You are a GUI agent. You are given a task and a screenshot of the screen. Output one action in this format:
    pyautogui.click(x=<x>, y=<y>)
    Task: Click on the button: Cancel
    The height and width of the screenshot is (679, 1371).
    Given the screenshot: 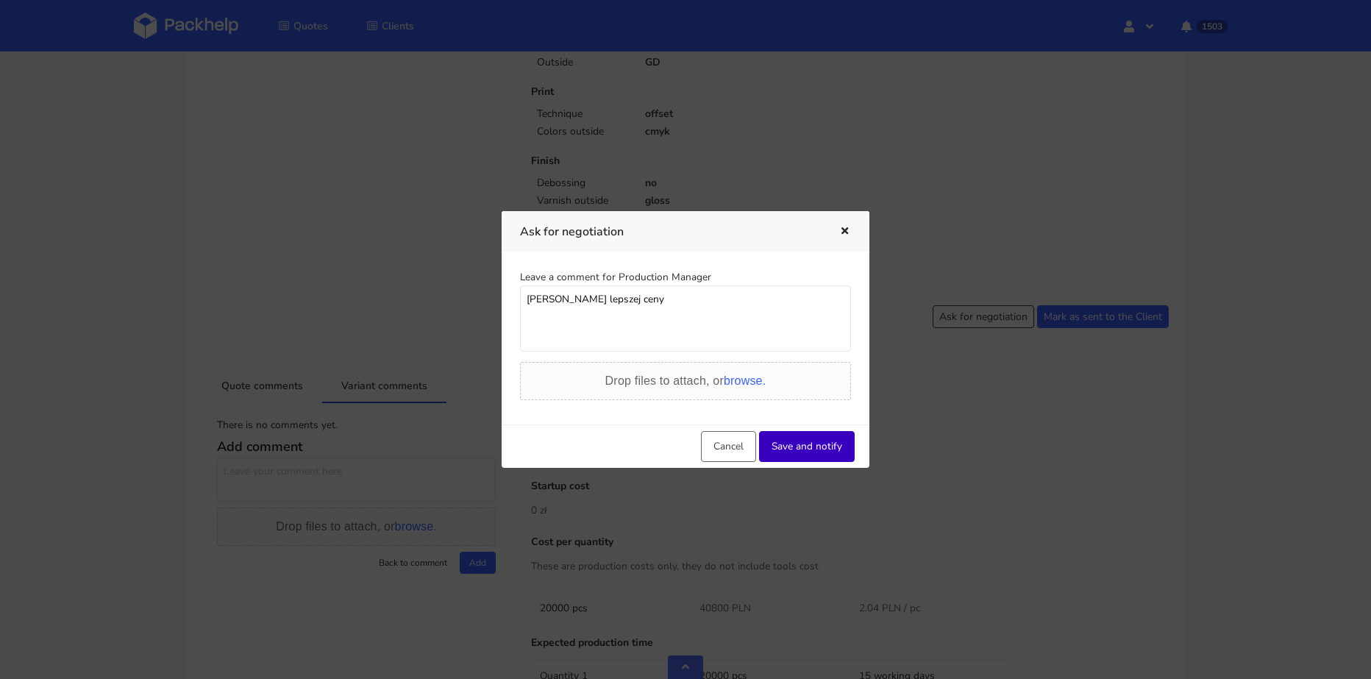 What is the action you would take?
    pyautogui.click(x=728, y=447)
    